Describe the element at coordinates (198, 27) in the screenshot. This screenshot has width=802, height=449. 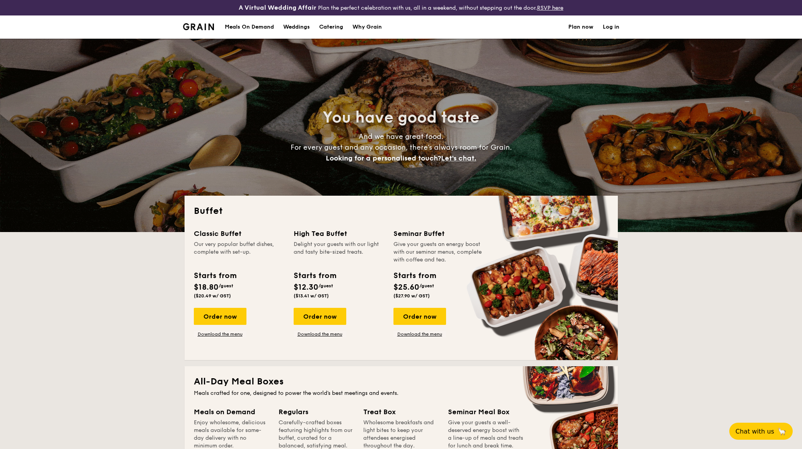
I see `a: Logotype` at that location.